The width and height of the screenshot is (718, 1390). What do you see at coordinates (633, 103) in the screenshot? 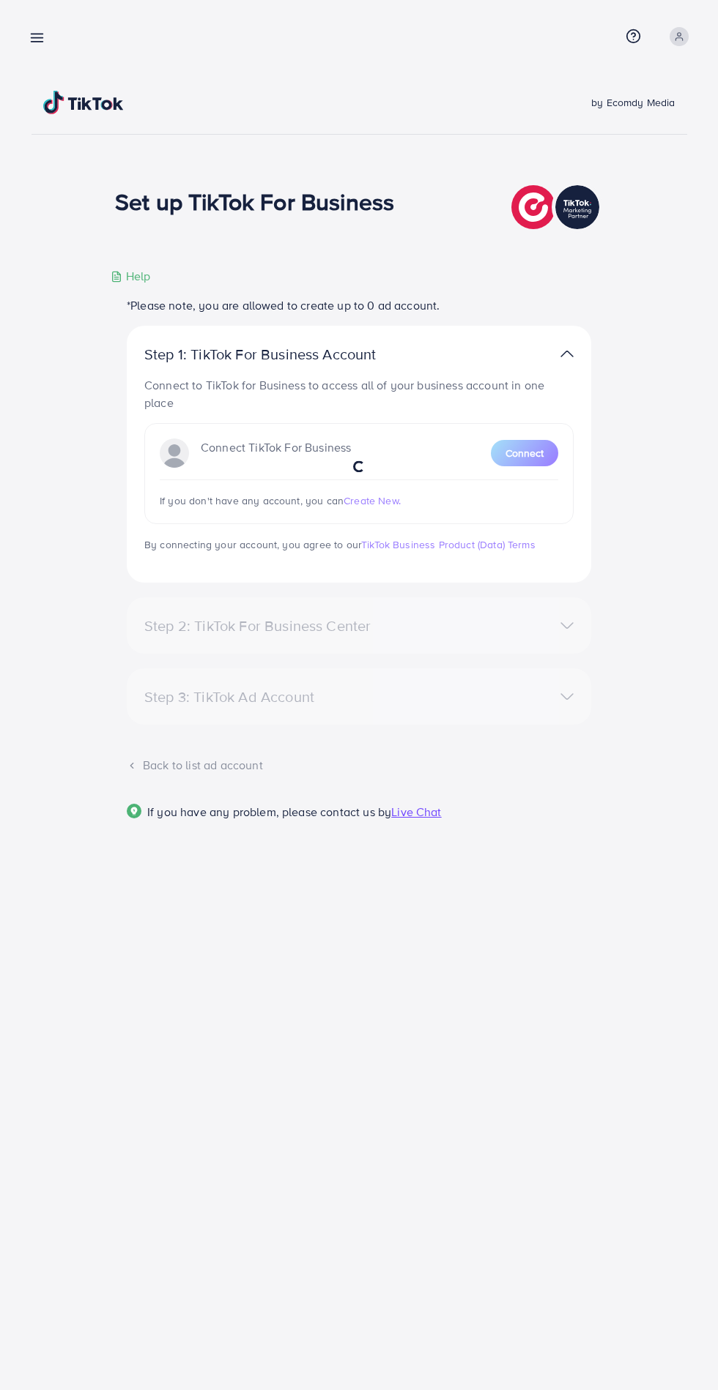
I see `span: by Ecomdy Media` at bounding box center [633, 103].